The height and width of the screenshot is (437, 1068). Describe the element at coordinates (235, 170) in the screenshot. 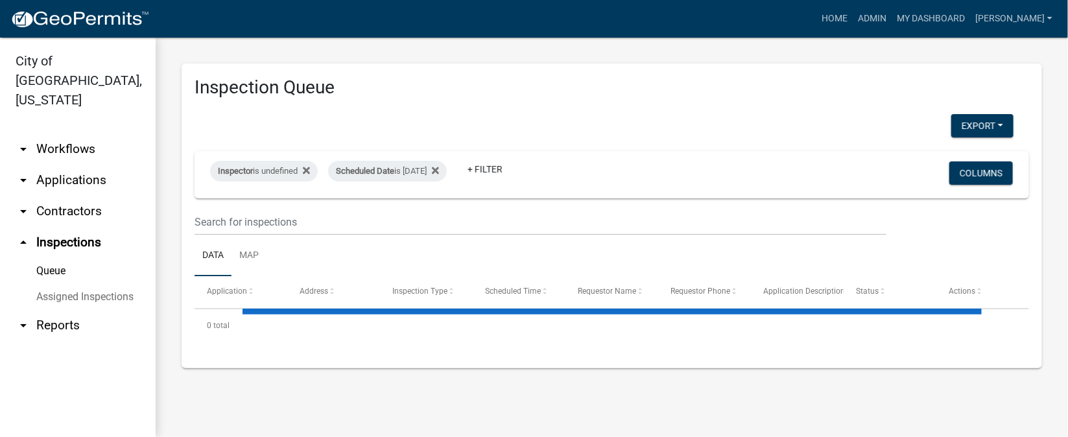

I see `span: Inspector` at that location.